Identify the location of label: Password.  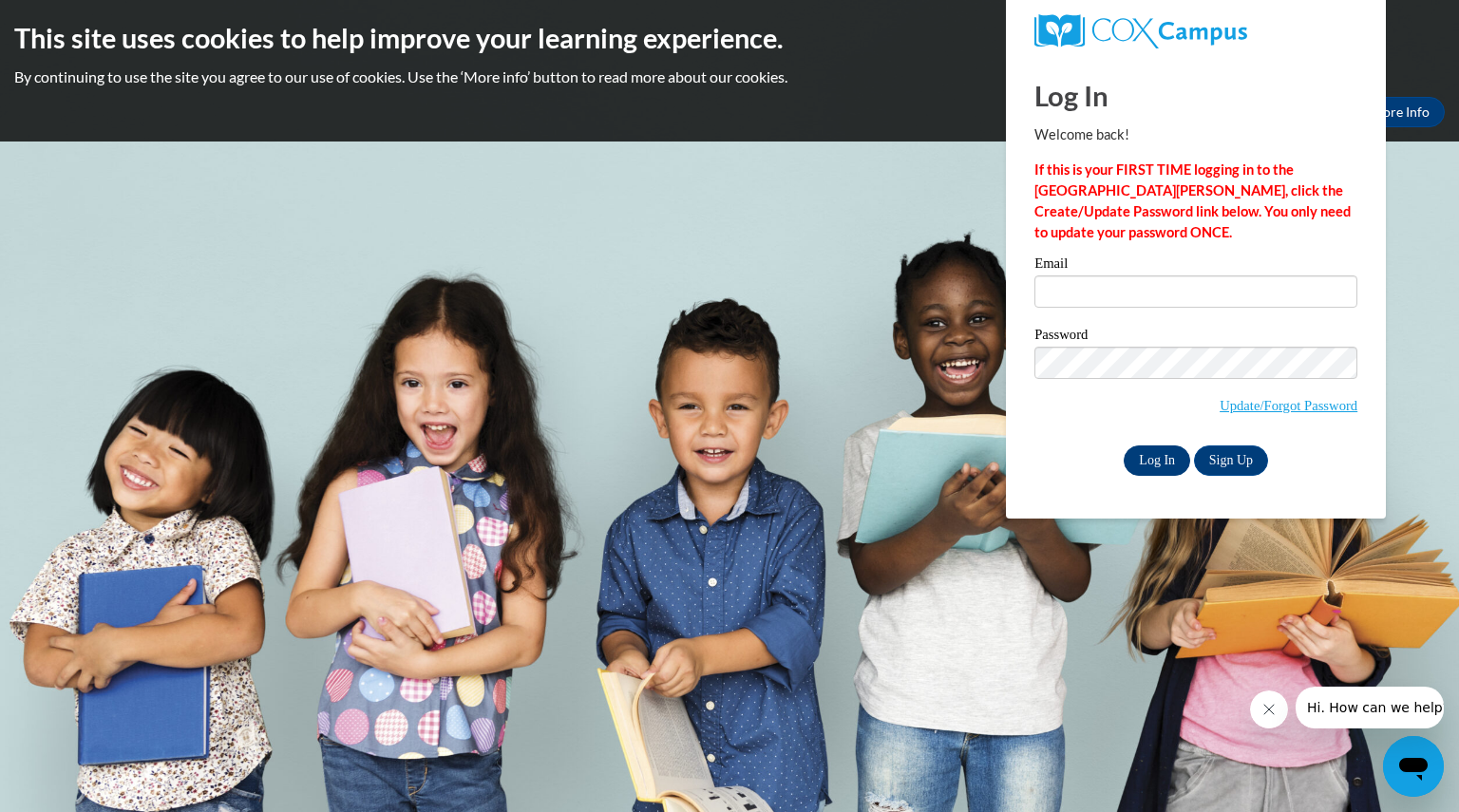
(1195, 337).